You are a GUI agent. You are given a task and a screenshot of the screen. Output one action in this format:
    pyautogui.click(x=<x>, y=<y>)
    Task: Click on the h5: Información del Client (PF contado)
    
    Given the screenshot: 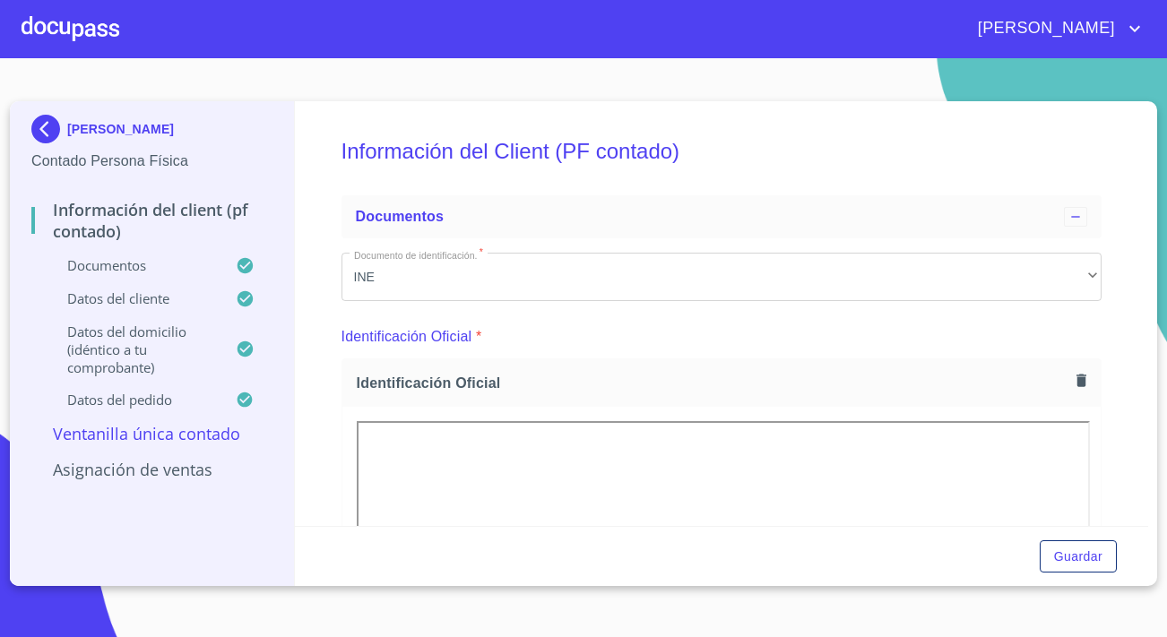 What is the action you would take?
    pyautogui.click(x=721, y=151)
    